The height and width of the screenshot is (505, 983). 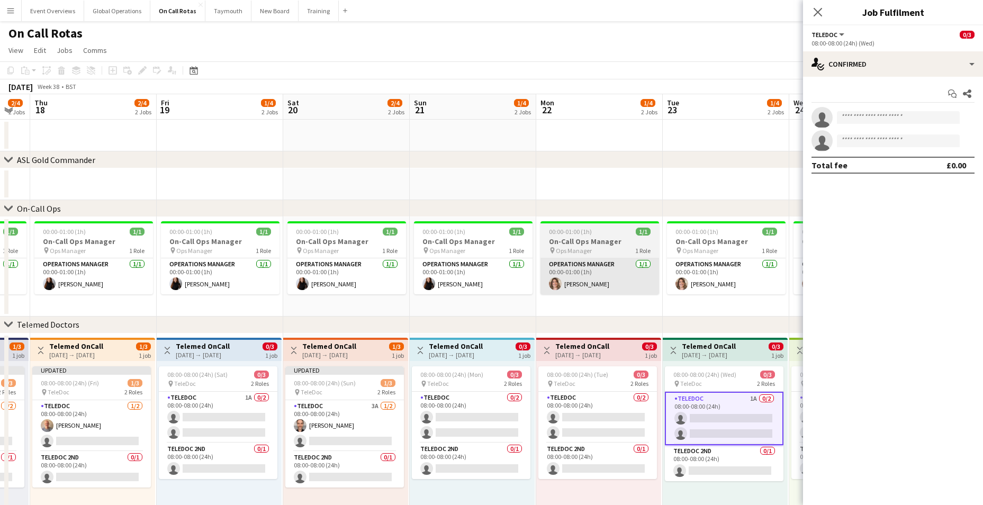 What do you see at coordinates (325, 383) in the screenshot?
I see `span: 08:00-08:00 (24h) (Sun)` at bounding box center [325, 383].